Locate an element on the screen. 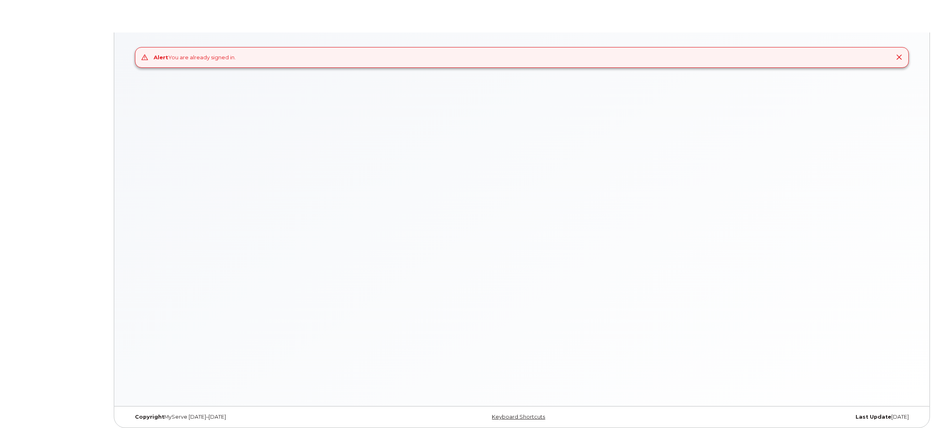 Image resolution: width=934 pixels, height=428 pixels. strong: Alert is located at coordinates (161, 57).